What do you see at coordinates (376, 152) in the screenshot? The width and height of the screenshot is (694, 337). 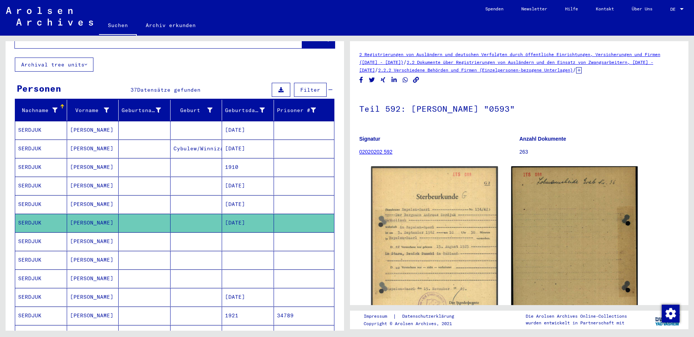 I see `a: 02020202 592` at bounding box center [376, 152].